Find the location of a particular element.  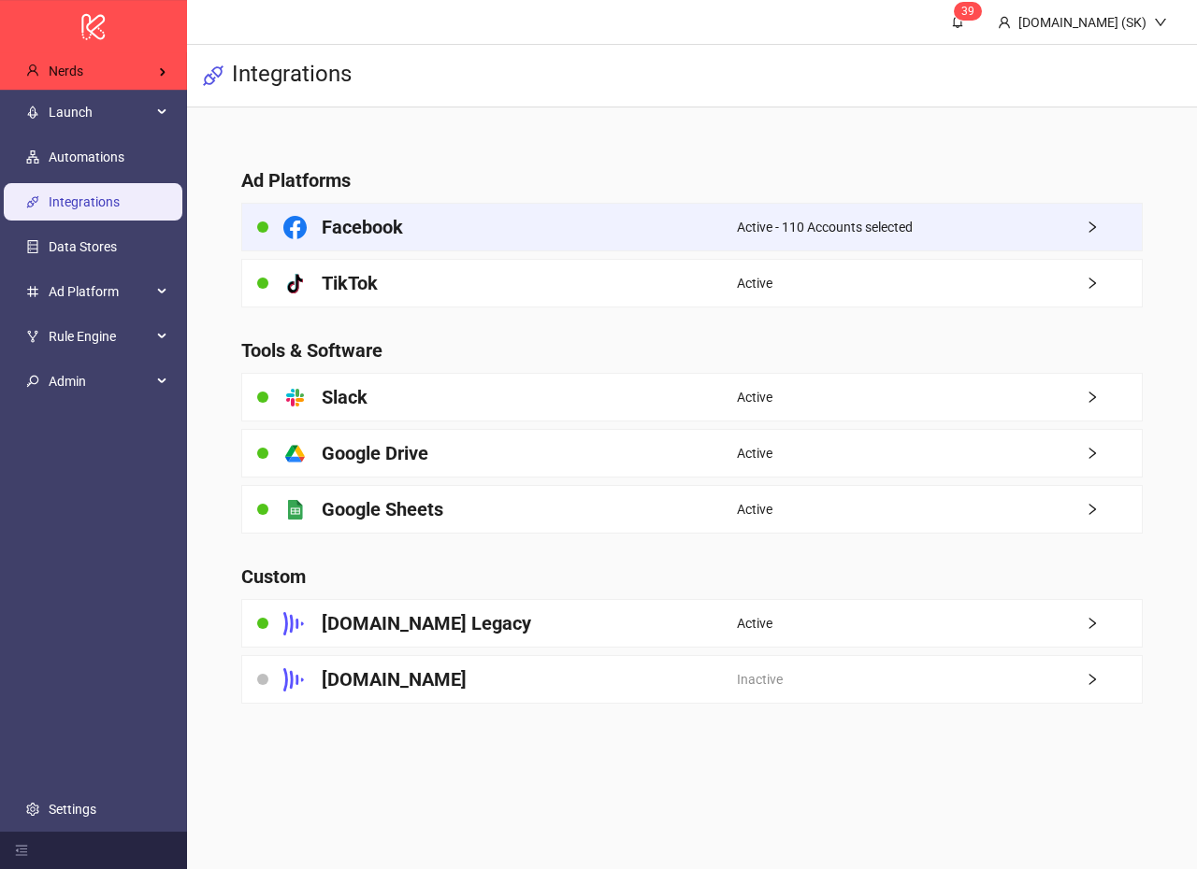

span: number is located at coordinates (33, 292).